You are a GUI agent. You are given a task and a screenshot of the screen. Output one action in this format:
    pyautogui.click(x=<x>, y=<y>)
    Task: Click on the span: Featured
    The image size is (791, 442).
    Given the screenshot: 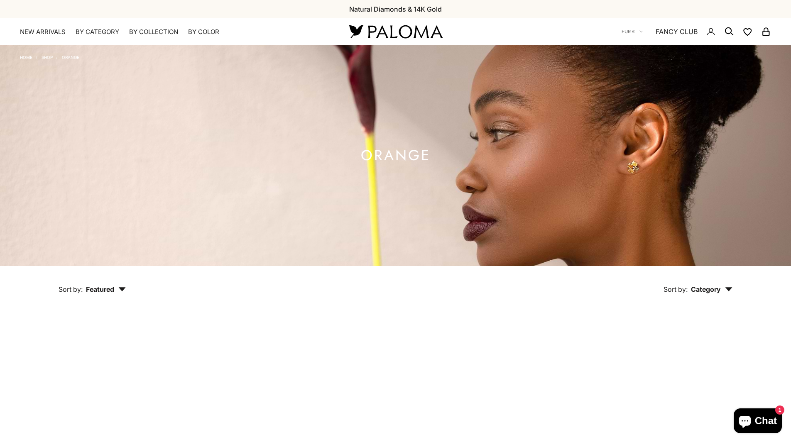 What is the action you would take?
    pyautogui.click(x=106, y=289)
    